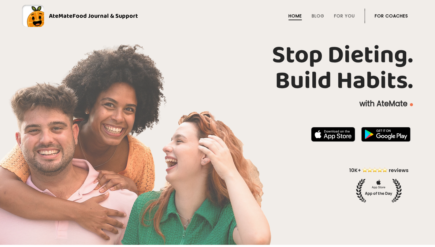 The height and width of the screenshot is (247, 435). Describe the element at coordinates (91, 16) in the screenshot. I see `div: AteMate` at that location.